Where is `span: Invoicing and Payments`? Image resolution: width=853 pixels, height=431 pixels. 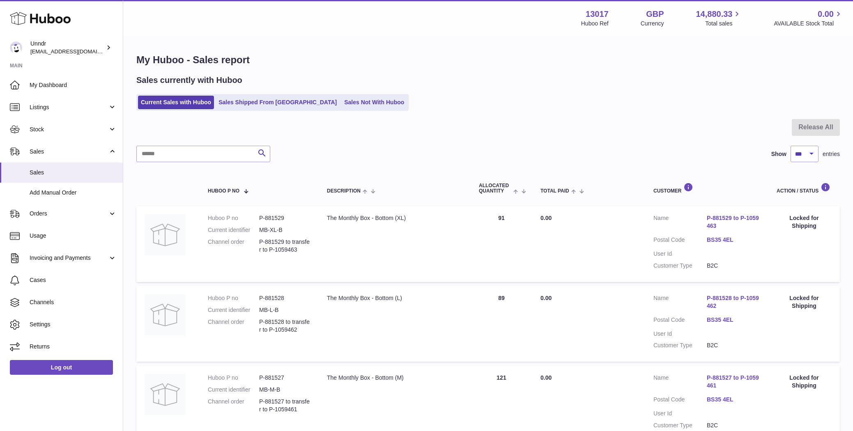
span: Invoicing and Payments is located at coordinates (69, 258).